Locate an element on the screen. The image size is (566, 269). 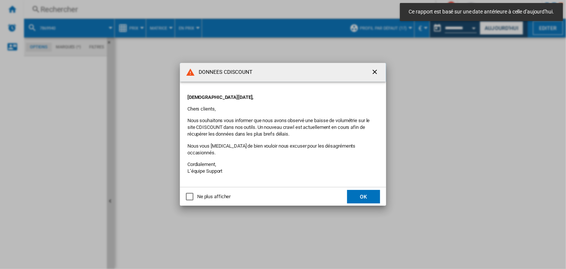
p: Nous souhaitons vous informer que nous avons observé une baisse de volumétrie sur le site CDISCOU... is located at coordinates (283, 128).